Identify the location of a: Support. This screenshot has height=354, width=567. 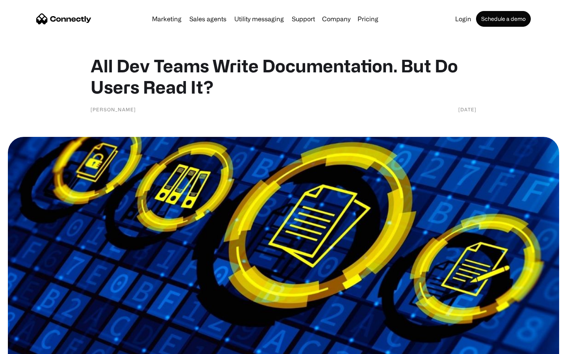
(303, 19).